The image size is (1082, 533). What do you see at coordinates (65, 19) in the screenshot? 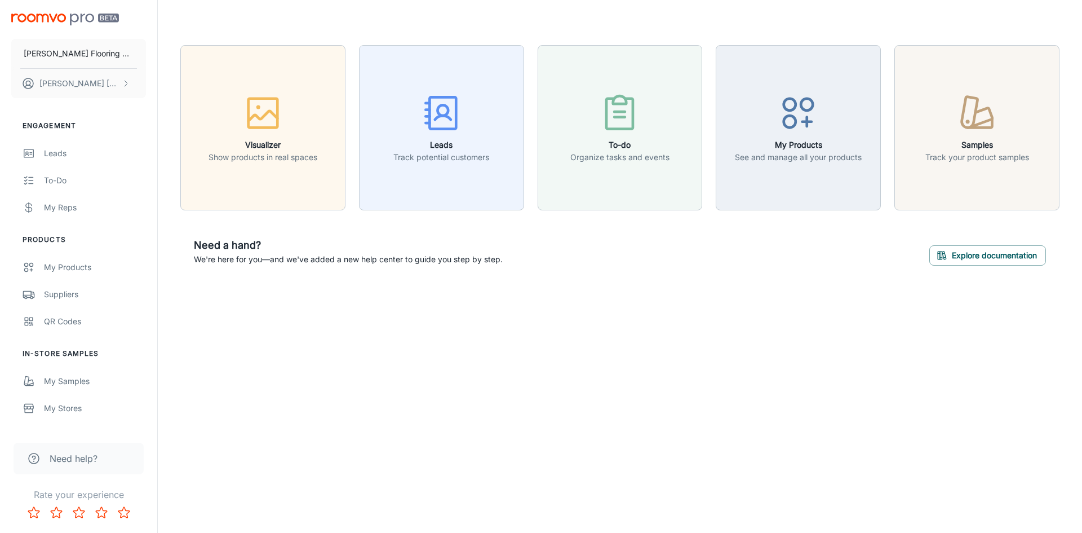
I see `img: Roomvo PRO Beta` at bounding box center [65, 19].